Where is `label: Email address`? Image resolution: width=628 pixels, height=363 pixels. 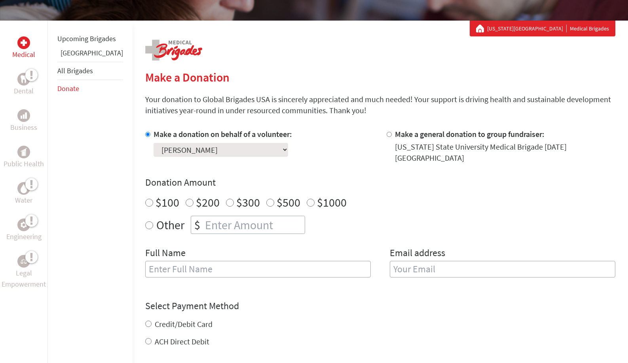
label: Email address is located at coordinates (418, 254).